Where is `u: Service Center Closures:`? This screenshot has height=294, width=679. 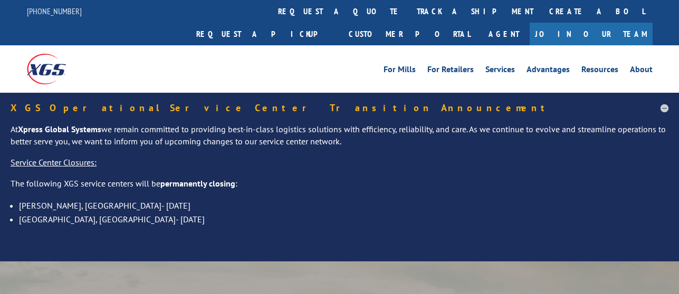
u: Service Center Closures: is located at coordinates (53, 162).